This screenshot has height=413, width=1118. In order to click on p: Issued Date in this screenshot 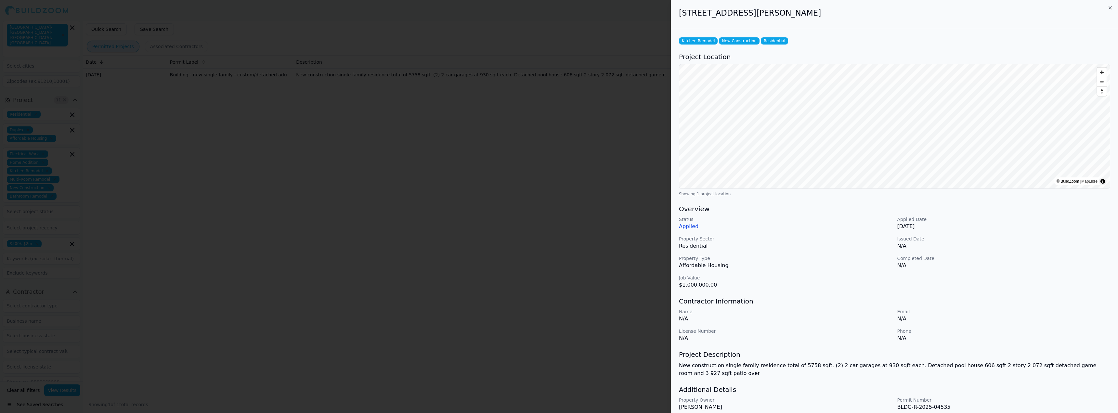, I will do `click(1004, 239)`.